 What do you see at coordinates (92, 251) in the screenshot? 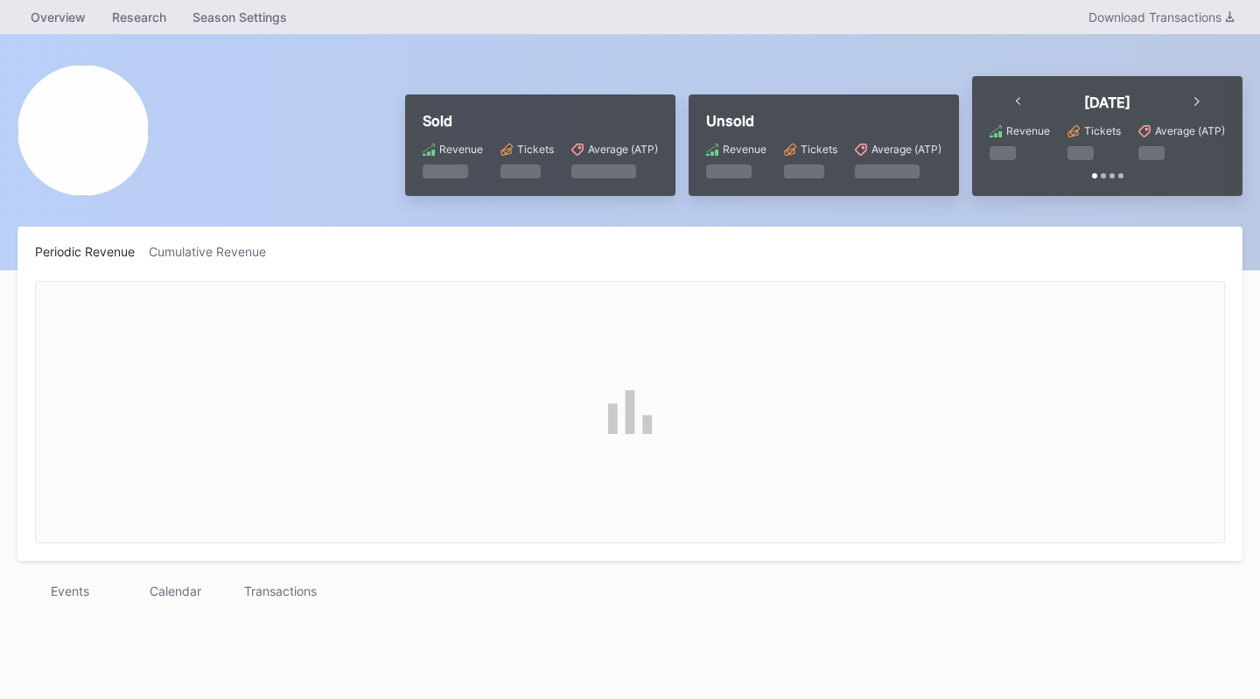
I see `div: Periodic Revenue` at bounding box center [92, 251].